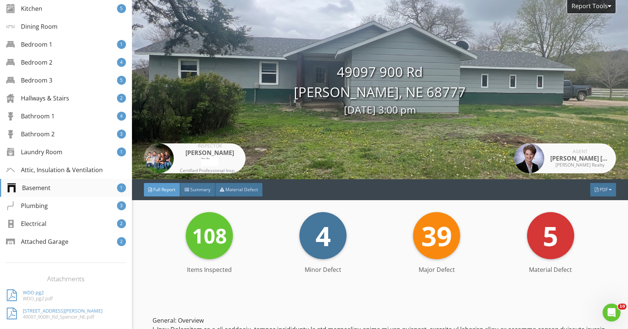 The height and width of the screenshot is (329, 628). I want to click on span: 10, so click(622, 307).